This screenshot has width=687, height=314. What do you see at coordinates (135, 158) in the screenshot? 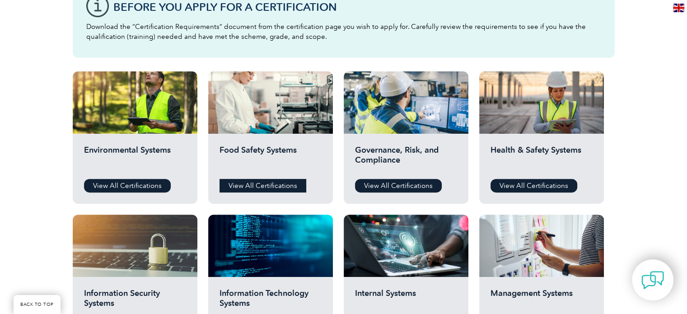
I see `h2: Environmental Systems` at bounding box center [135, 158].